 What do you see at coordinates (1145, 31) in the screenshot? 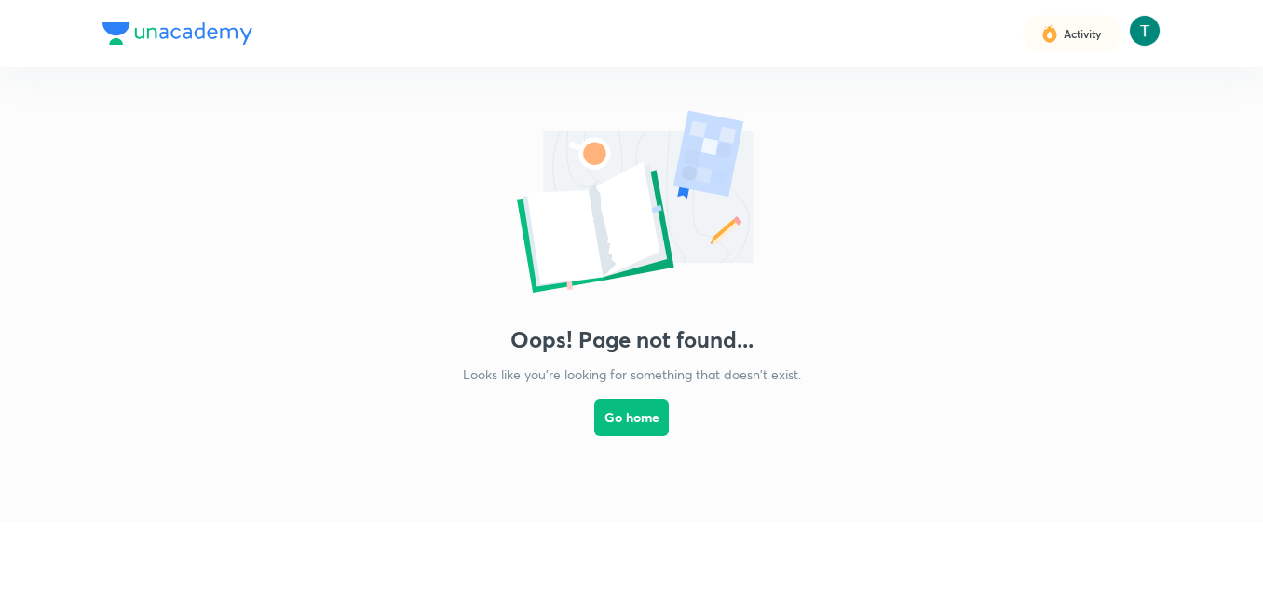
I see `img: Tajvendra Singh` at bounding box center [1145, 31].